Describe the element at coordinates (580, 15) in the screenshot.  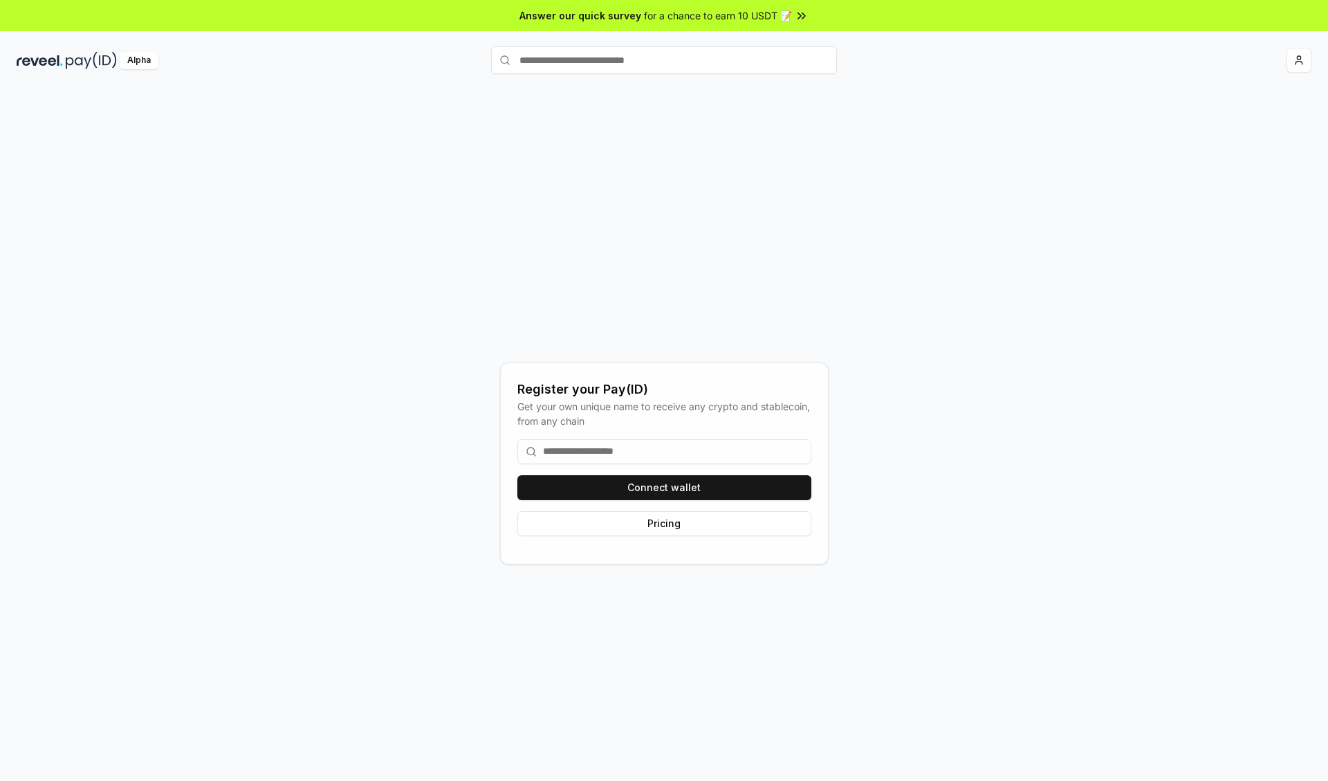
I see `span: Answer our quick survey` at that location.